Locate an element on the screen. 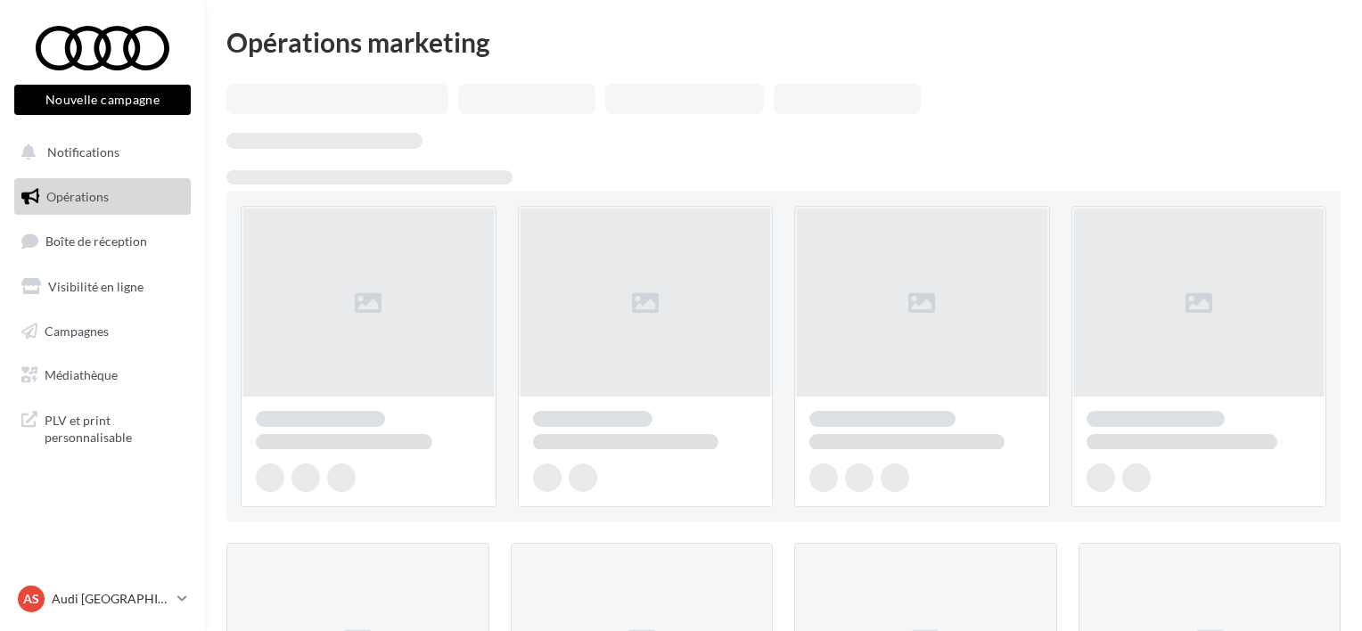 The width and height of the screenshot is (1362, 631). a: Boîte de réception is located at coordinates (102, 241).